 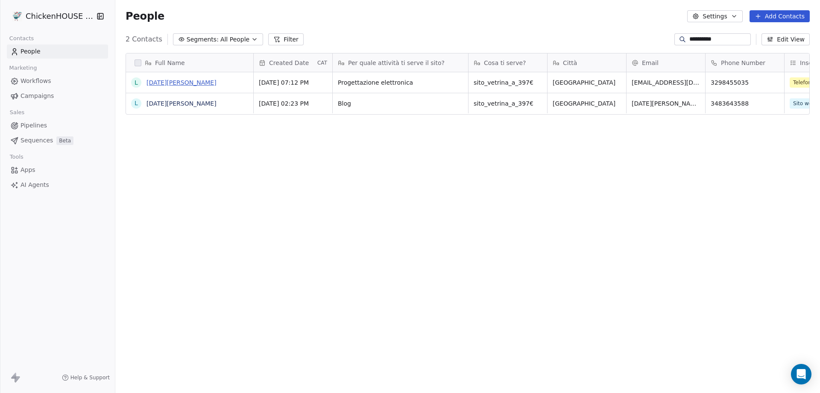 What do you see at coordinates (17, 112) in the screenshot?
I see `span: Sales` at bounding box center [17, 112].